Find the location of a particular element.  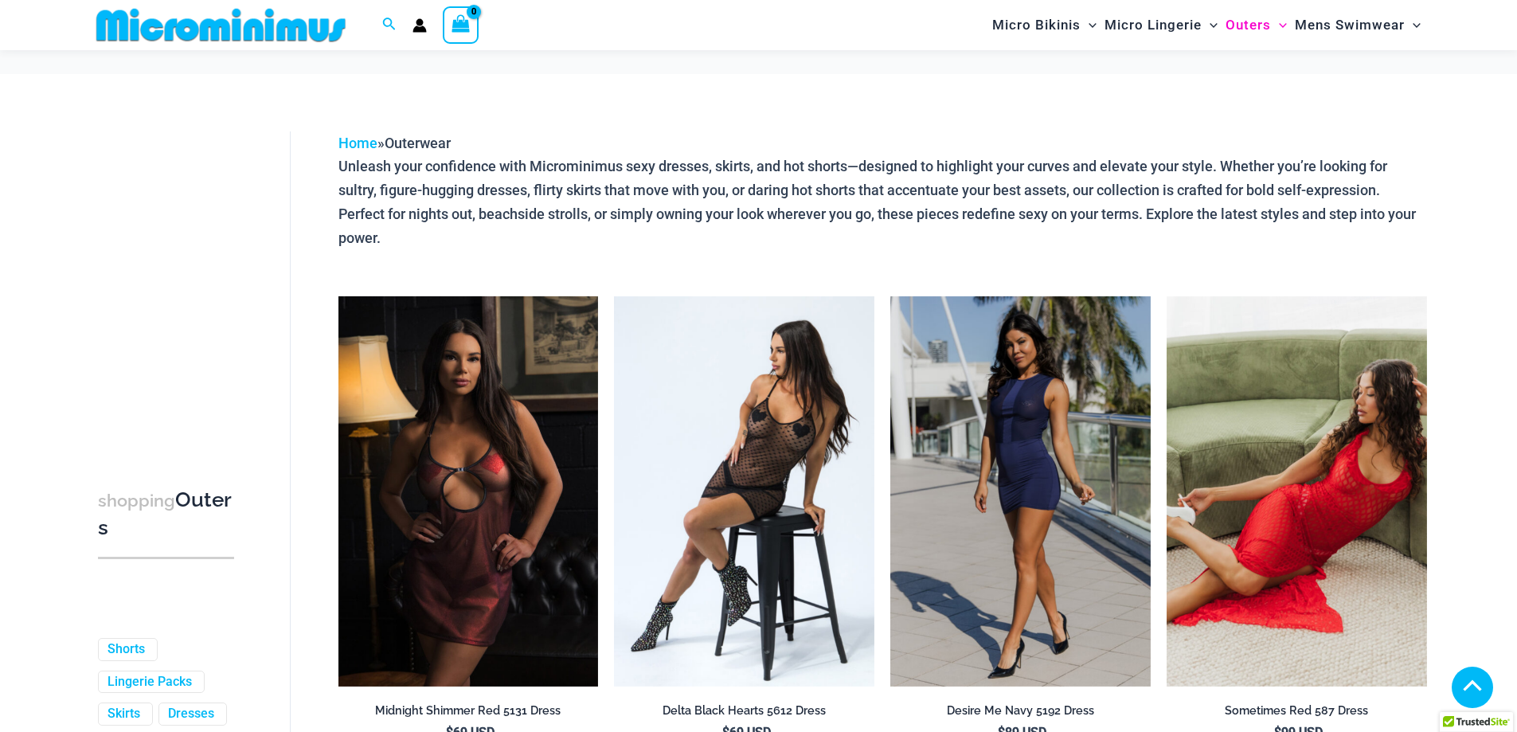

nav: Site Navigation is located at coordinates (1206, 25).